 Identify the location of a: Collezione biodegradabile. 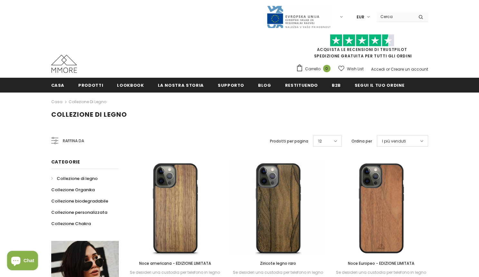
(80, 201).